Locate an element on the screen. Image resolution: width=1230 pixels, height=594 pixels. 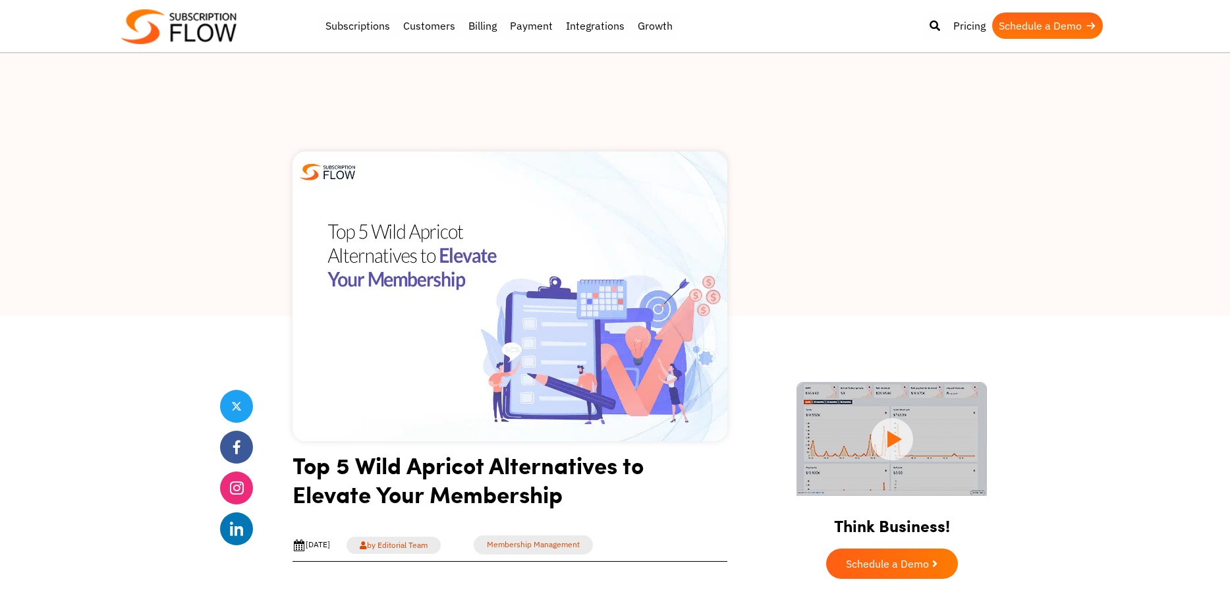
a: Subscriptions is located at coordinates (358, 26).